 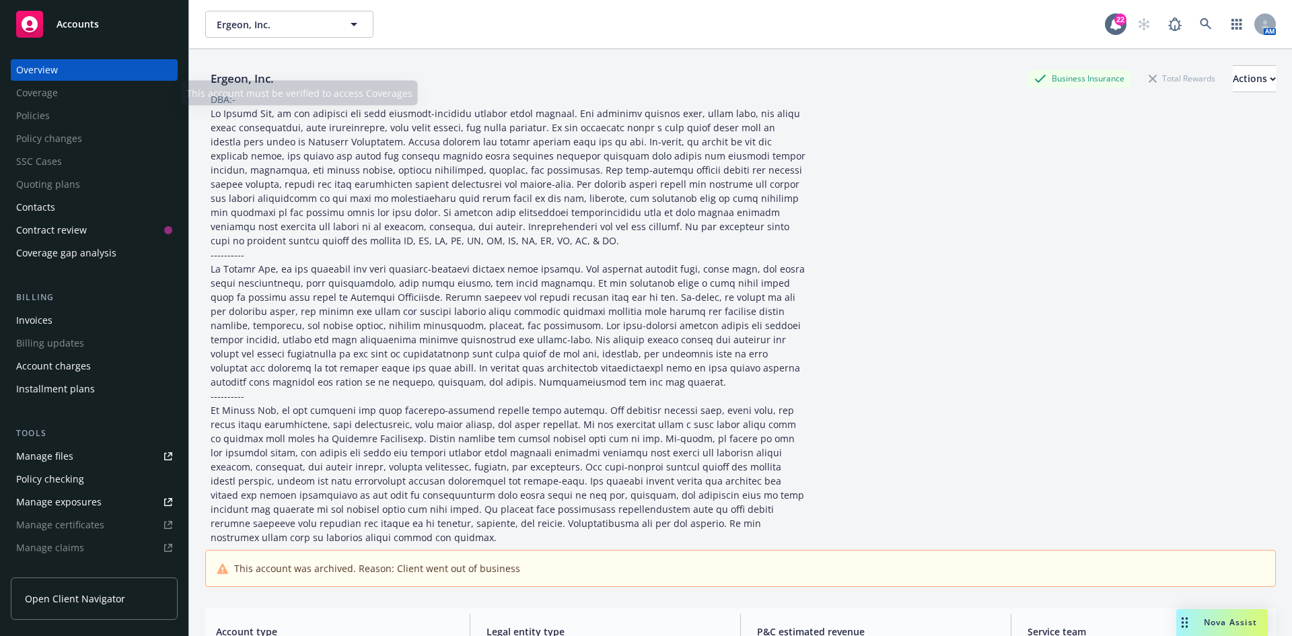 What do you see at coordinates (50, 479) in the screenshot?
I see `div: Policy checking` at bounding box center [50, 479].